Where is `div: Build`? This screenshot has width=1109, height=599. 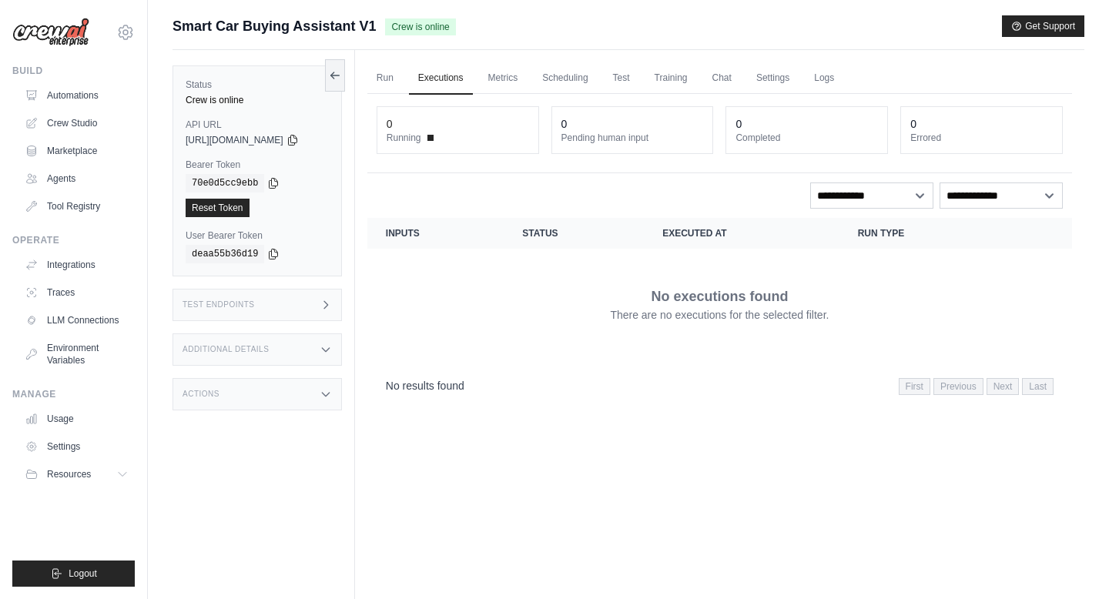
div: Build is located at coordinates (73, 71).